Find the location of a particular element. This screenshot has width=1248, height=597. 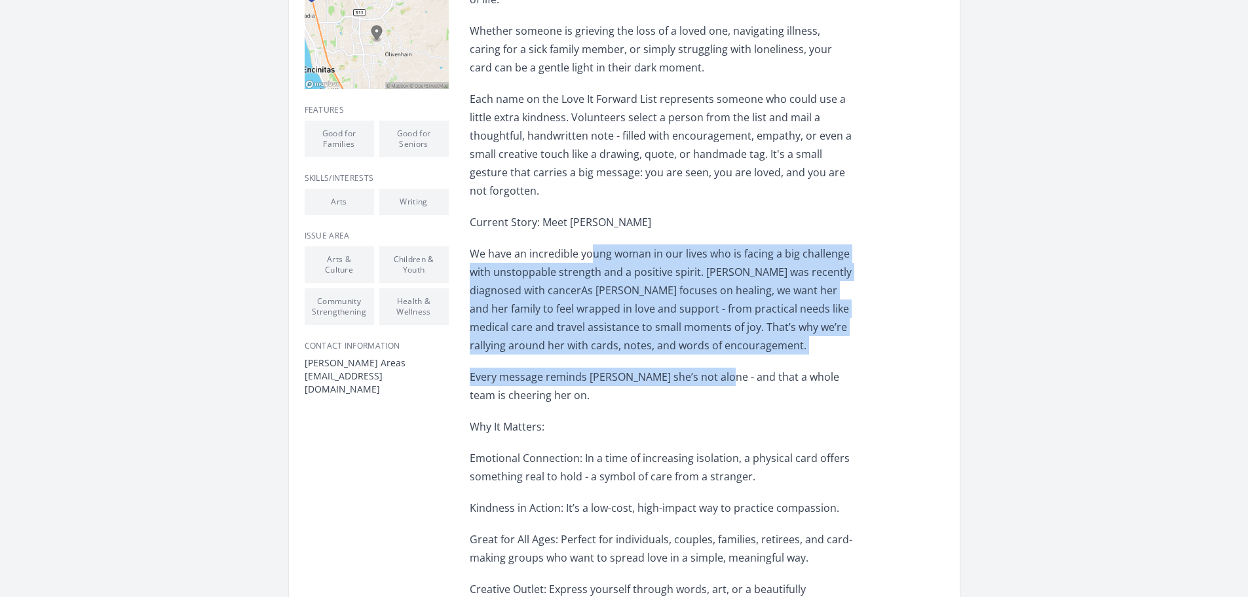

li: Good for Families is located at coordinates (339, 139).